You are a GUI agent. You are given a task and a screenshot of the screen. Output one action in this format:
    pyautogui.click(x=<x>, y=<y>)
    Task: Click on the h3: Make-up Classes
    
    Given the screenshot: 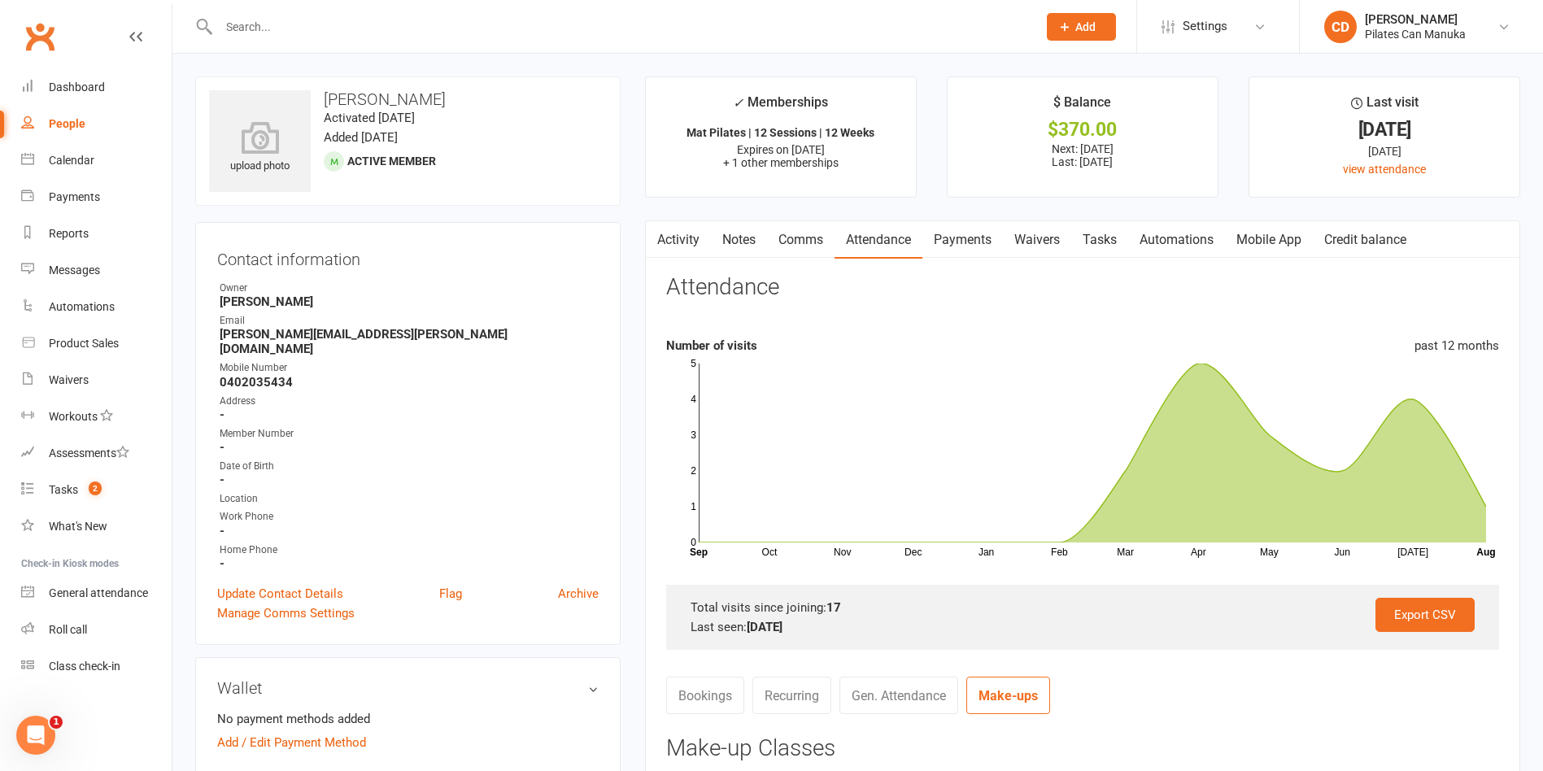 What is the action you would take?
    pyautogui.click(x=1082, y=748)
    